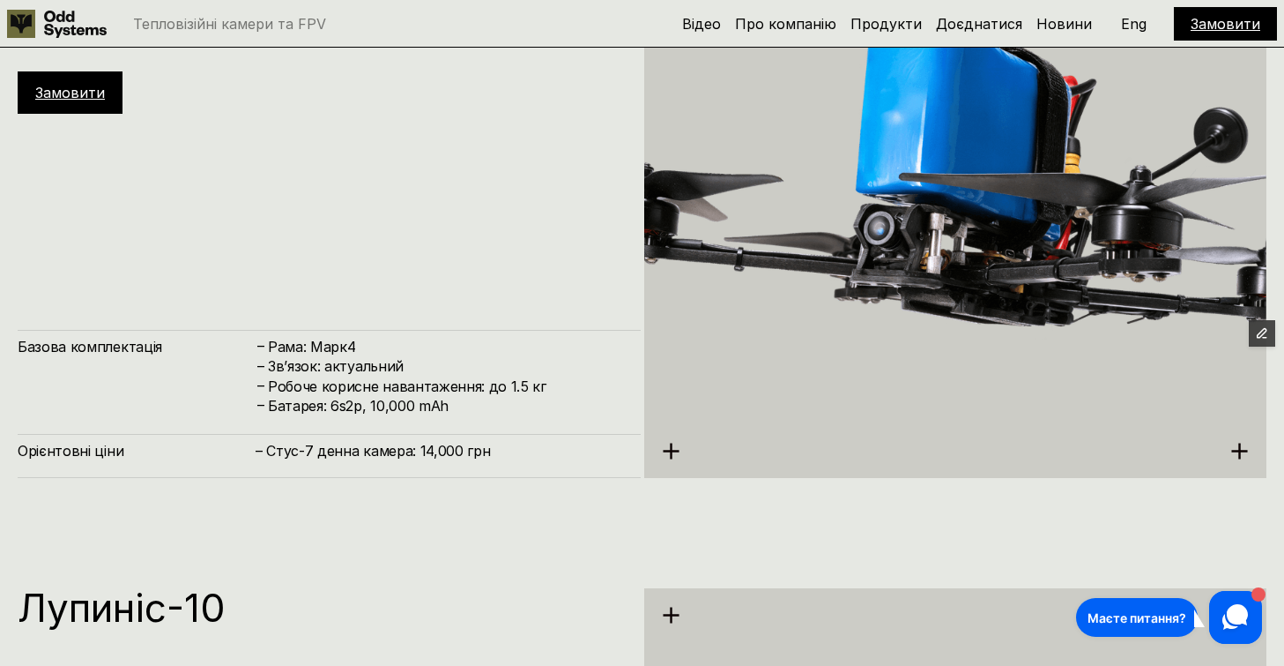  I want to click on button: Edit Framer Content, so click(1262, 333).